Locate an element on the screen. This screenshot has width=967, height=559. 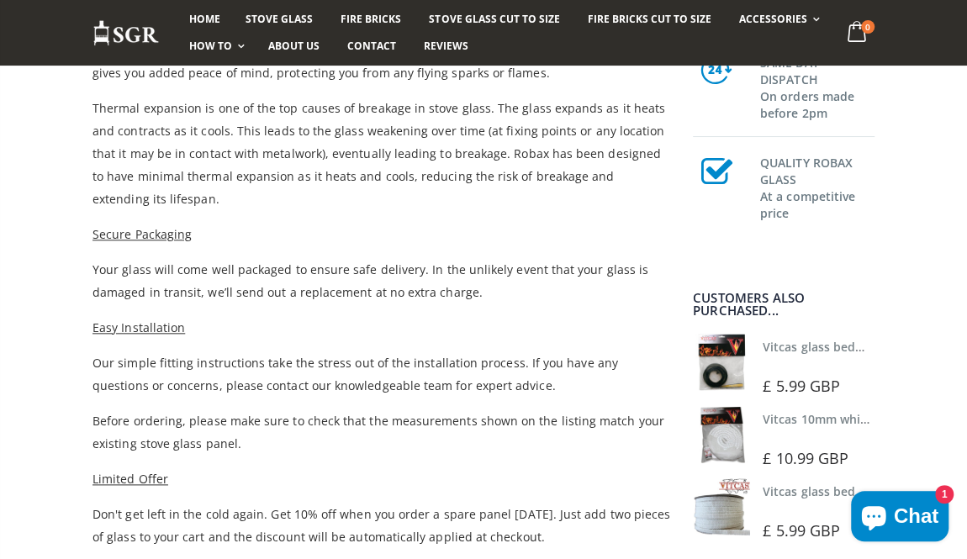
span: How To is located at coordinates (210, 45).